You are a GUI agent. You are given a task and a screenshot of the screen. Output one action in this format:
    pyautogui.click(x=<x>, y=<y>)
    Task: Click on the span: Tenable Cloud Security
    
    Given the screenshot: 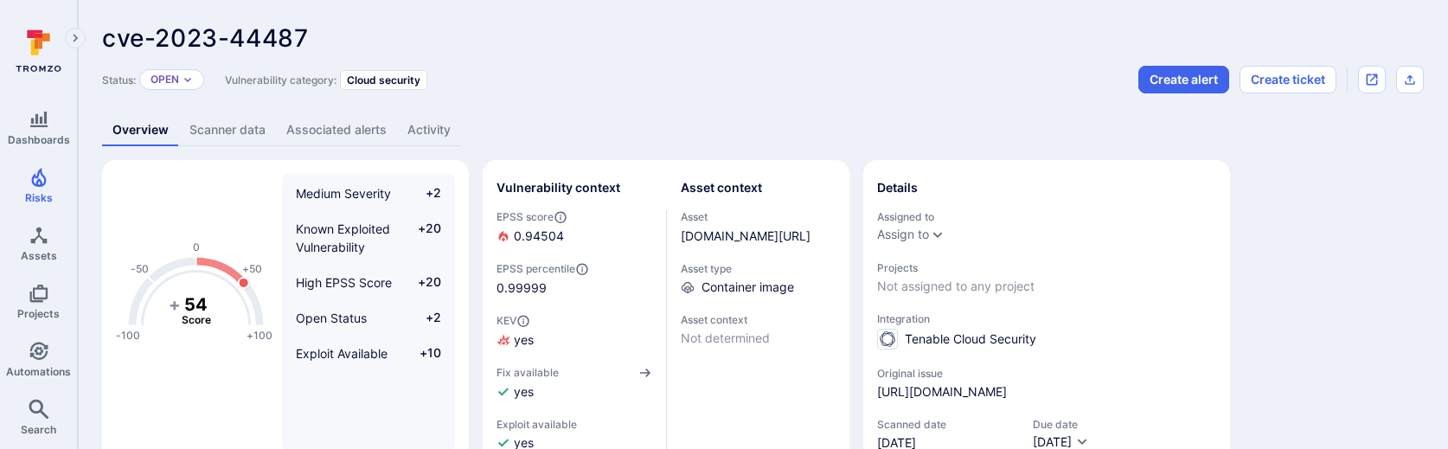 What is the action you would take?
    pyautogui.click(x=971, y=339)
    